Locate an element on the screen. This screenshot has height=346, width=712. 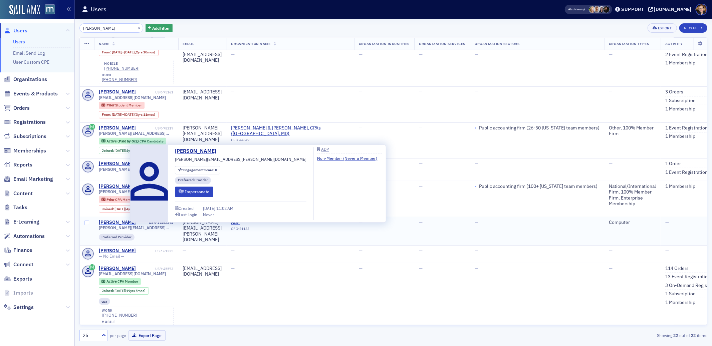
a: 1 Subscription is located at coordinates (681, 101).